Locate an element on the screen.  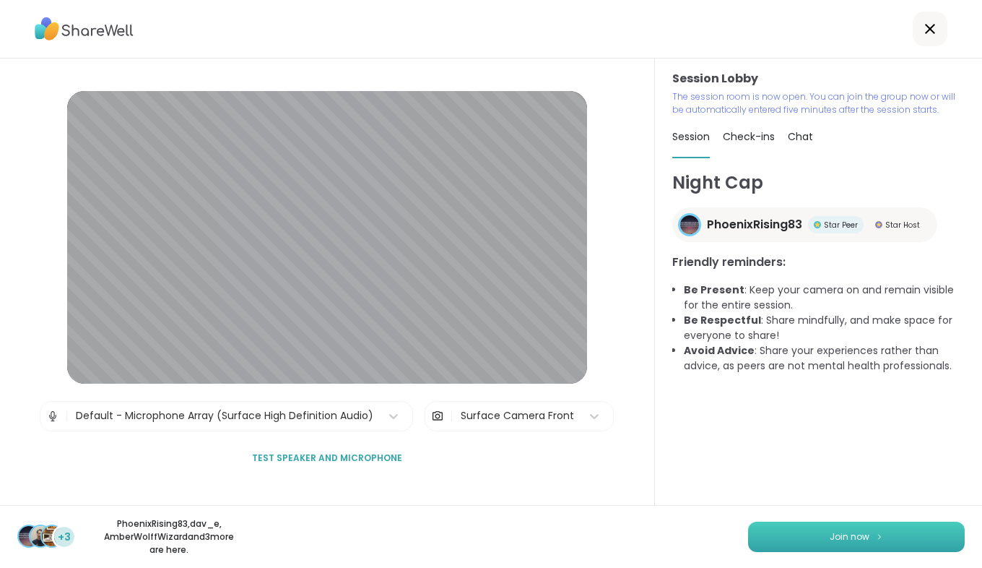
span: Chat is located at coordinates (800, 137).